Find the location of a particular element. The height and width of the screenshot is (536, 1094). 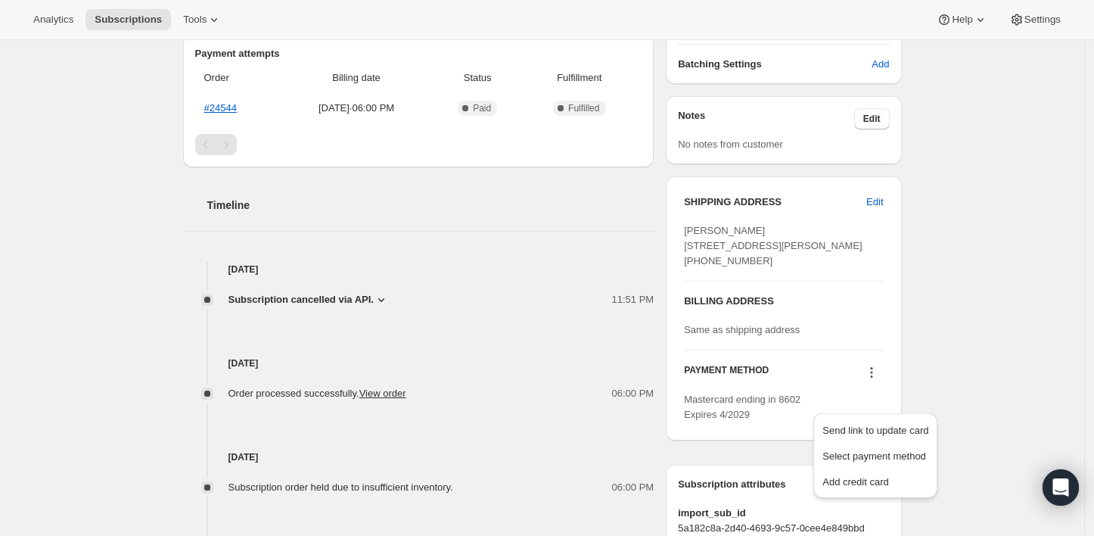

span: Settings is located at coordinates (1043, 20).